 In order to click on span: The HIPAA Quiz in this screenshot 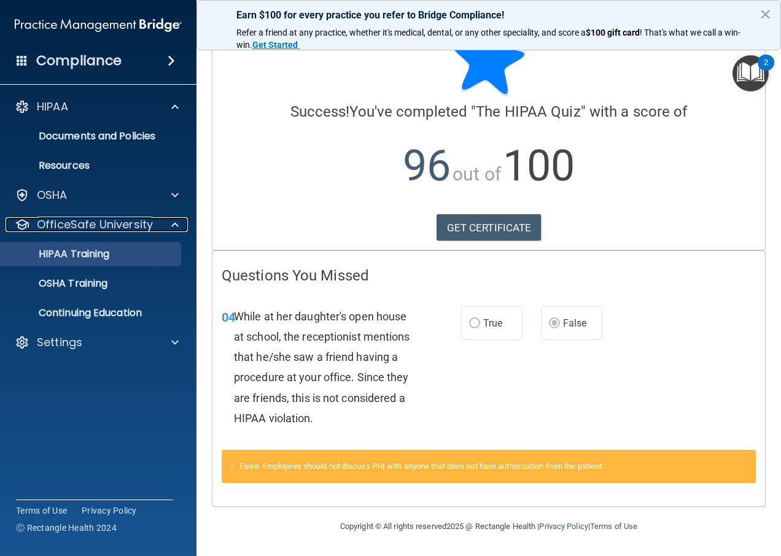, I will do `click(528, 112)`.